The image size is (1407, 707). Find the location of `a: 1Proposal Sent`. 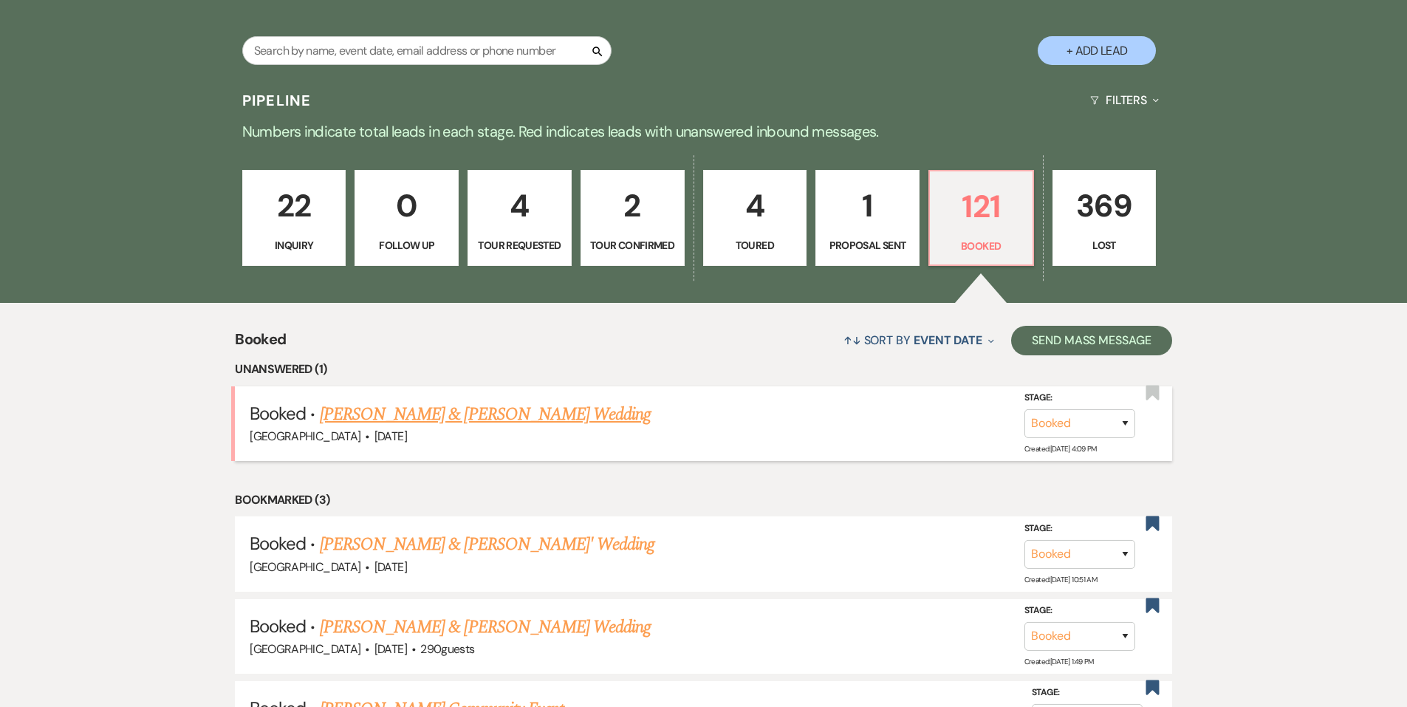

a: 1Proposal Sent is located at coordinates (867, 218).